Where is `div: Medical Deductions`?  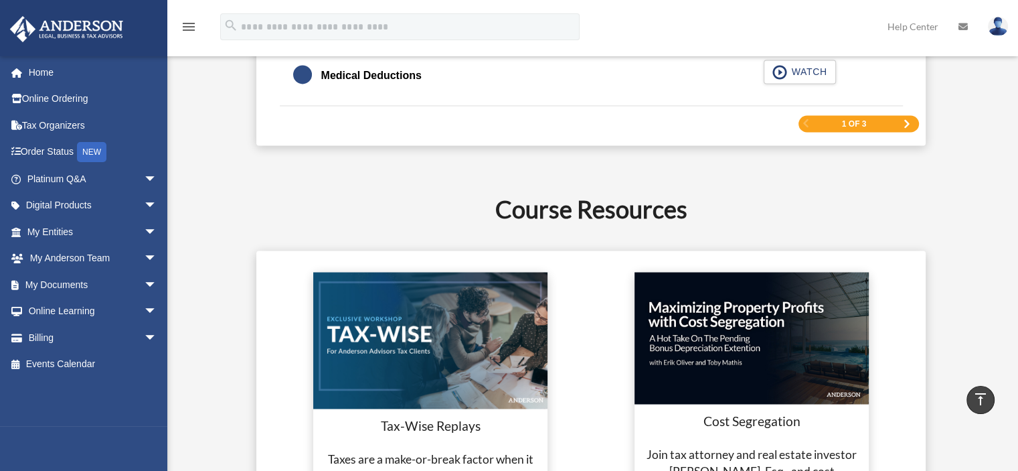 div: Medical Deductions is located at coordinates (372, 76).